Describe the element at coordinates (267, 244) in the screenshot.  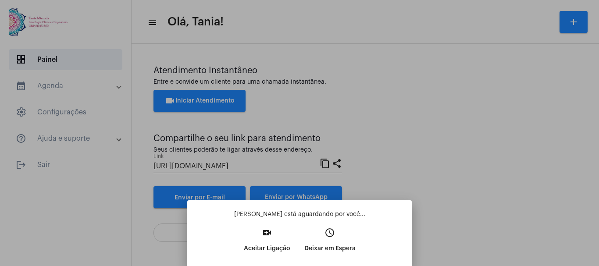
I see `button: Aceitar Ligação` at that location.